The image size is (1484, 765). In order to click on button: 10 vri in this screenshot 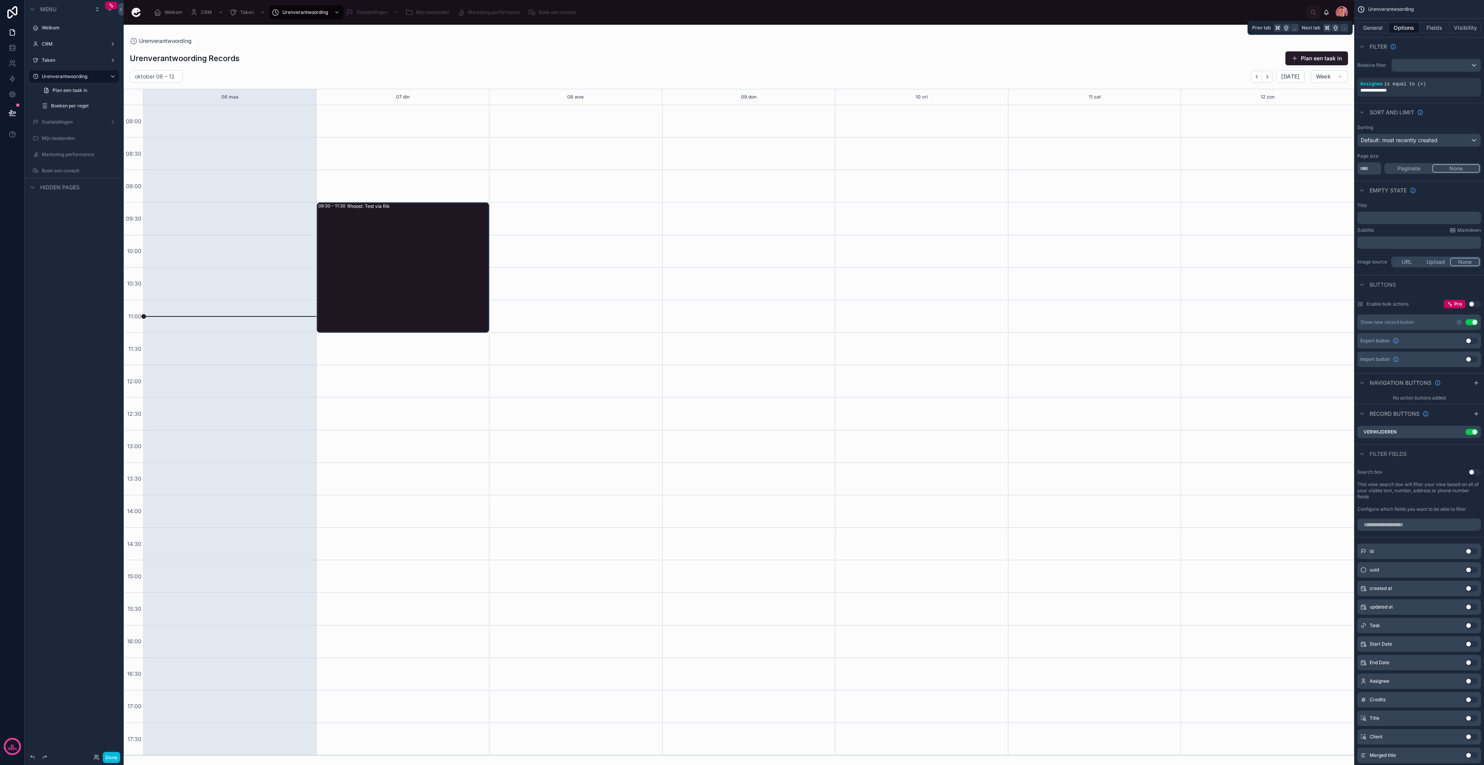, I will do `click(922, 97)`.